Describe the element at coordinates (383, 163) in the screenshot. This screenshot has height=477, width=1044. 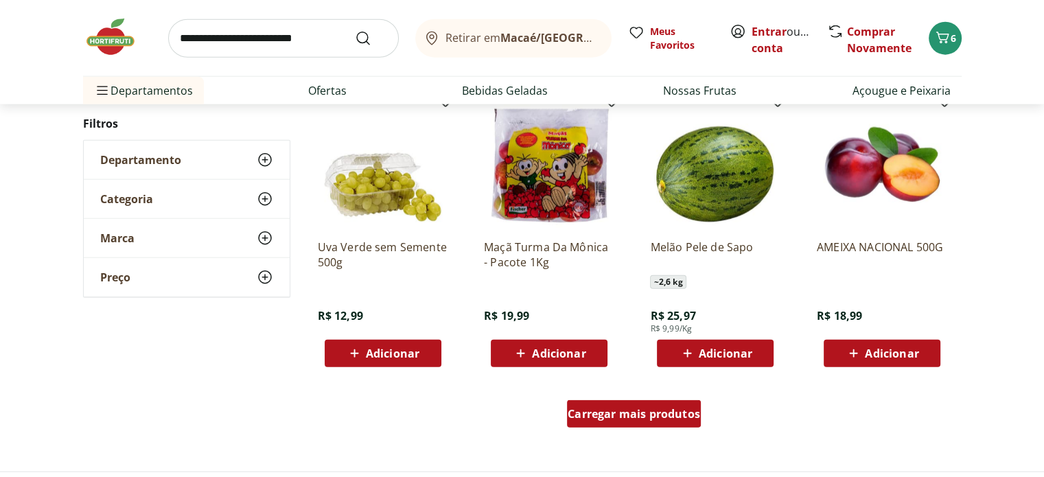
I see `img: Uva Verde sem Semente 500g` at that location.